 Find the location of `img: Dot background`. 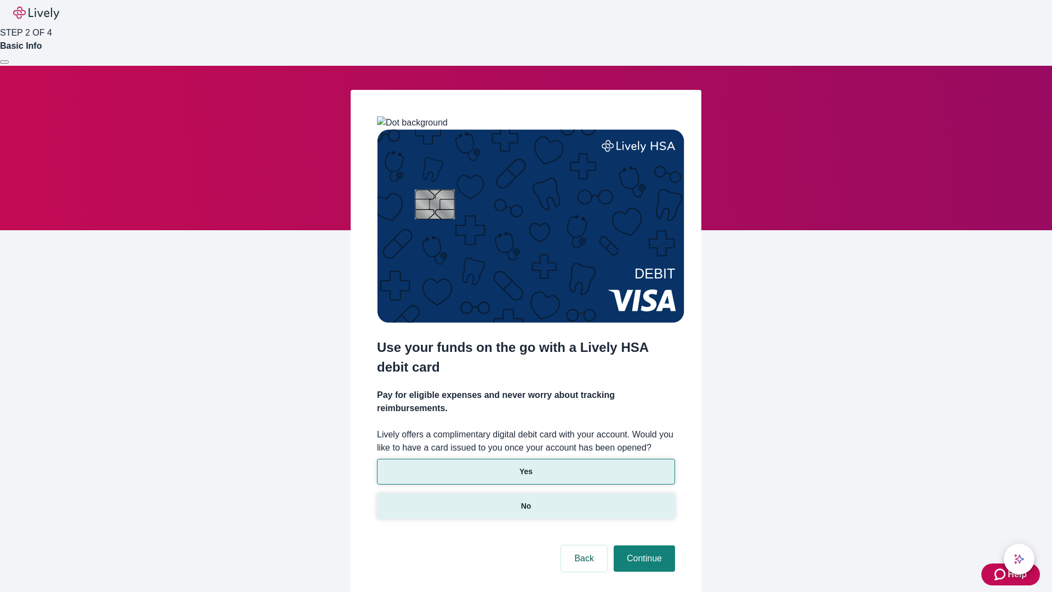

img: Dot background is located at coordinates (412, 123).